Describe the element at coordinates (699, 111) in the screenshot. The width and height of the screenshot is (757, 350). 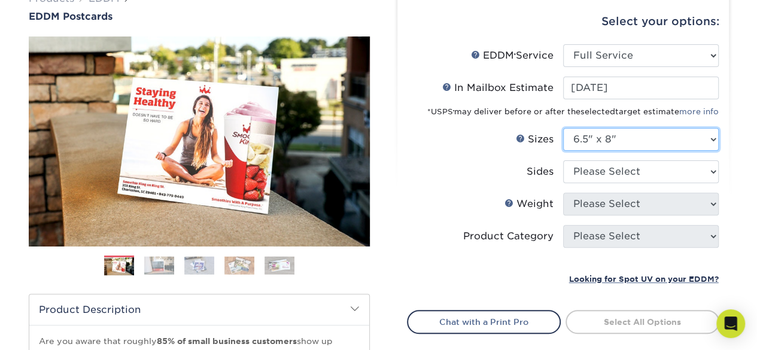
I see `a: more info` at that location.